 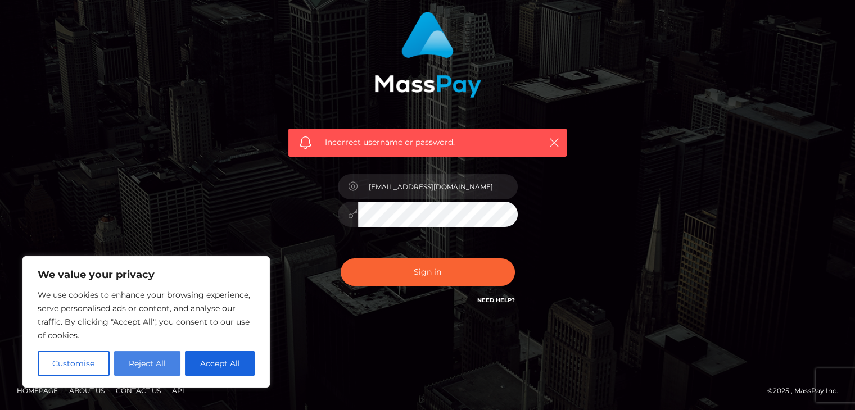 What do you see at coordinates (220, 364) in the screenshot?
I see `button: Accept All` at bounding box center [220, 364].